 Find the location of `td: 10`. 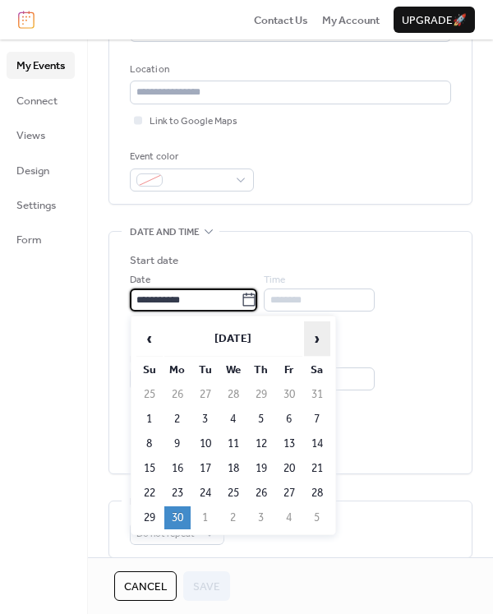

td: 10 is located at coordinates (205, 444).